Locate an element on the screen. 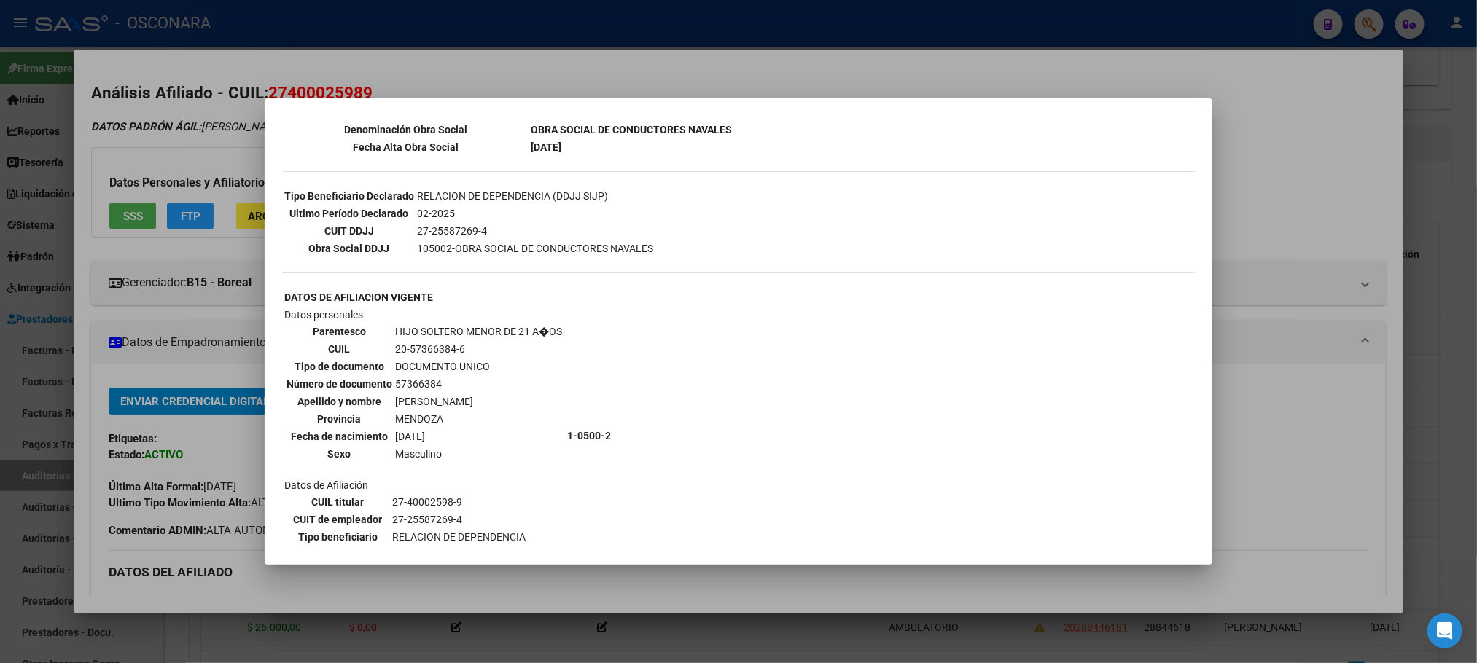  td: 02-2025 is located at coordinates (535, 214).